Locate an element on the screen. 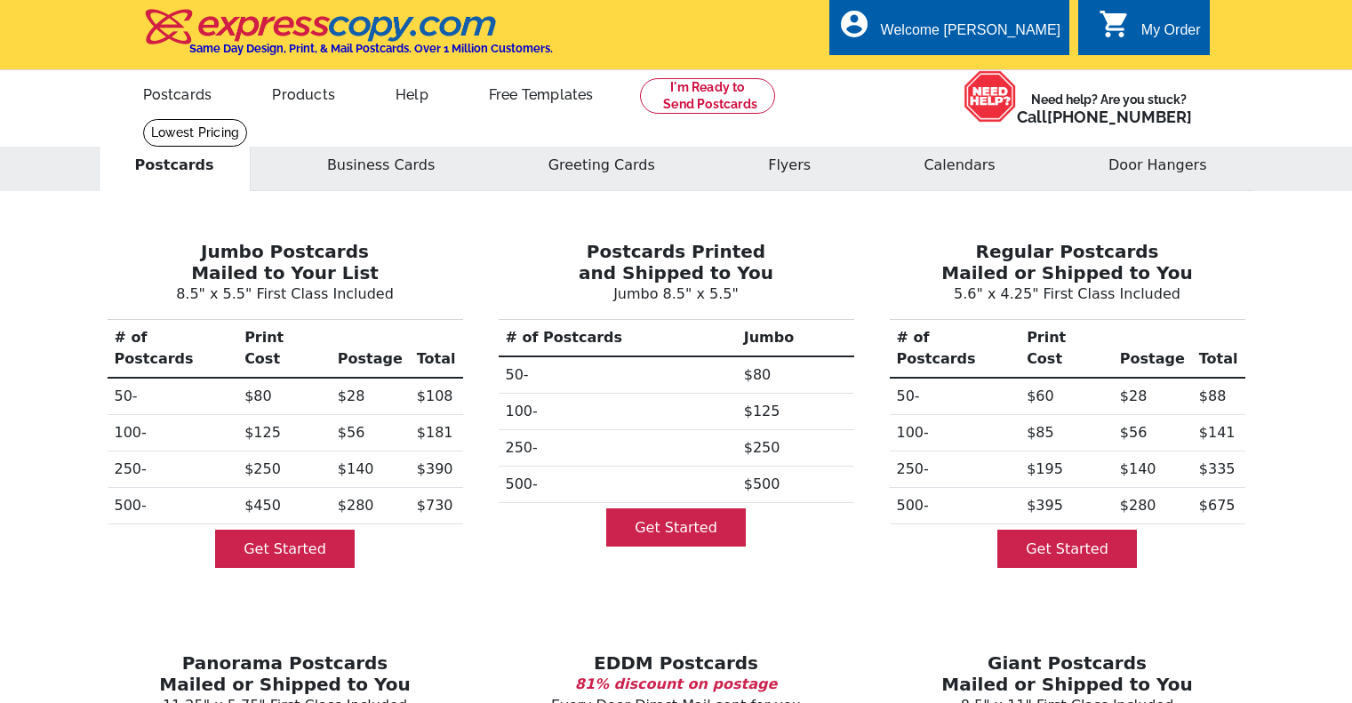 The image size is (1352, 703). a: Products is located at coordinates (303, 92).